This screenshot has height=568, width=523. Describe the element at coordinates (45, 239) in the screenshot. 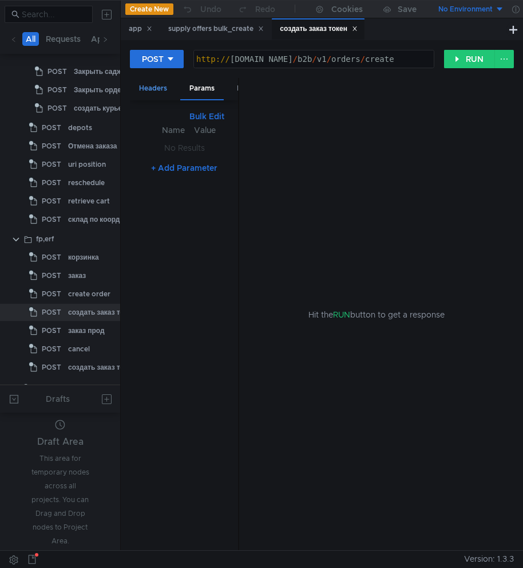

I see `div: fp,erf` at that location.